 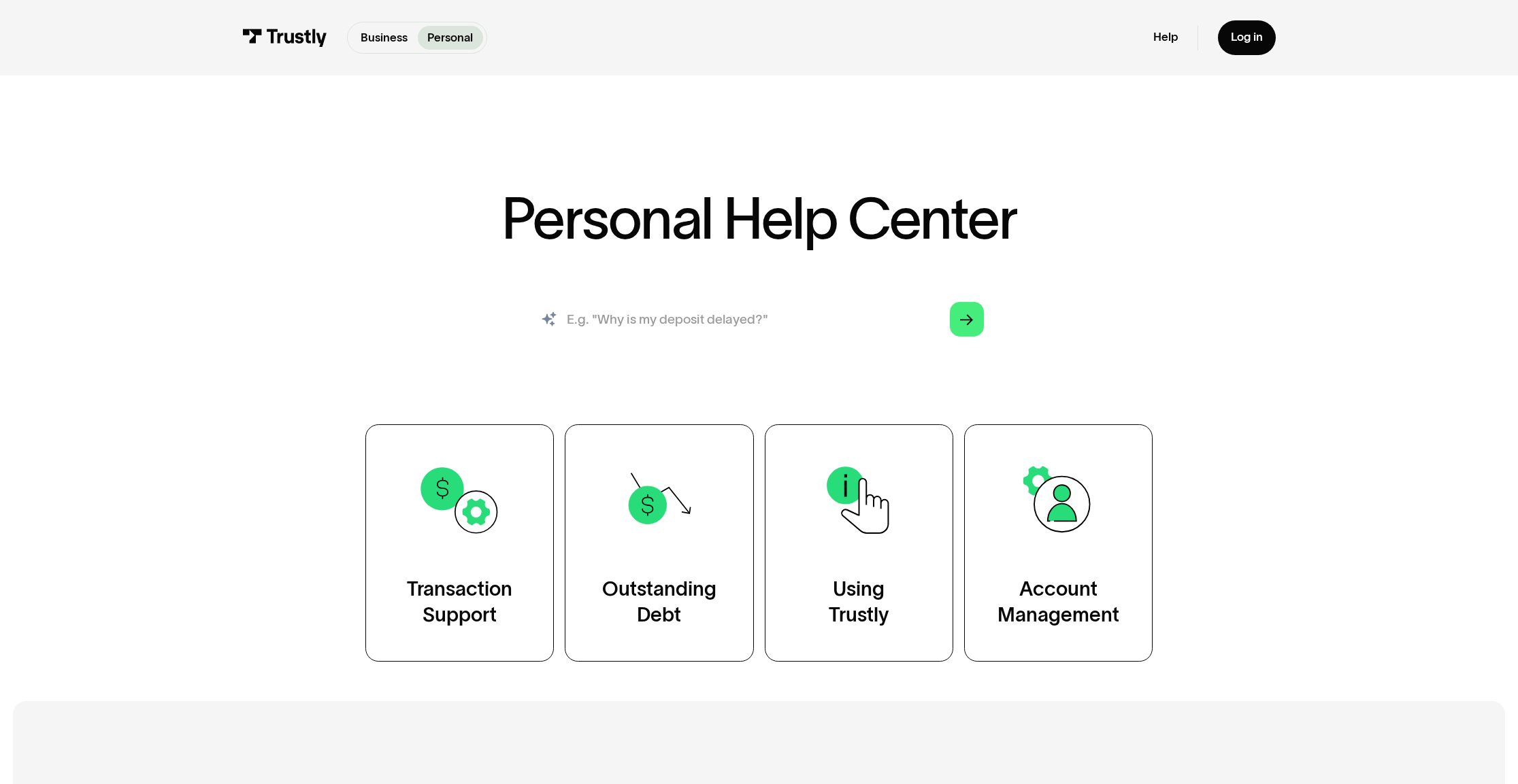 I want to click on form: Search, so click(x=759, y=318).